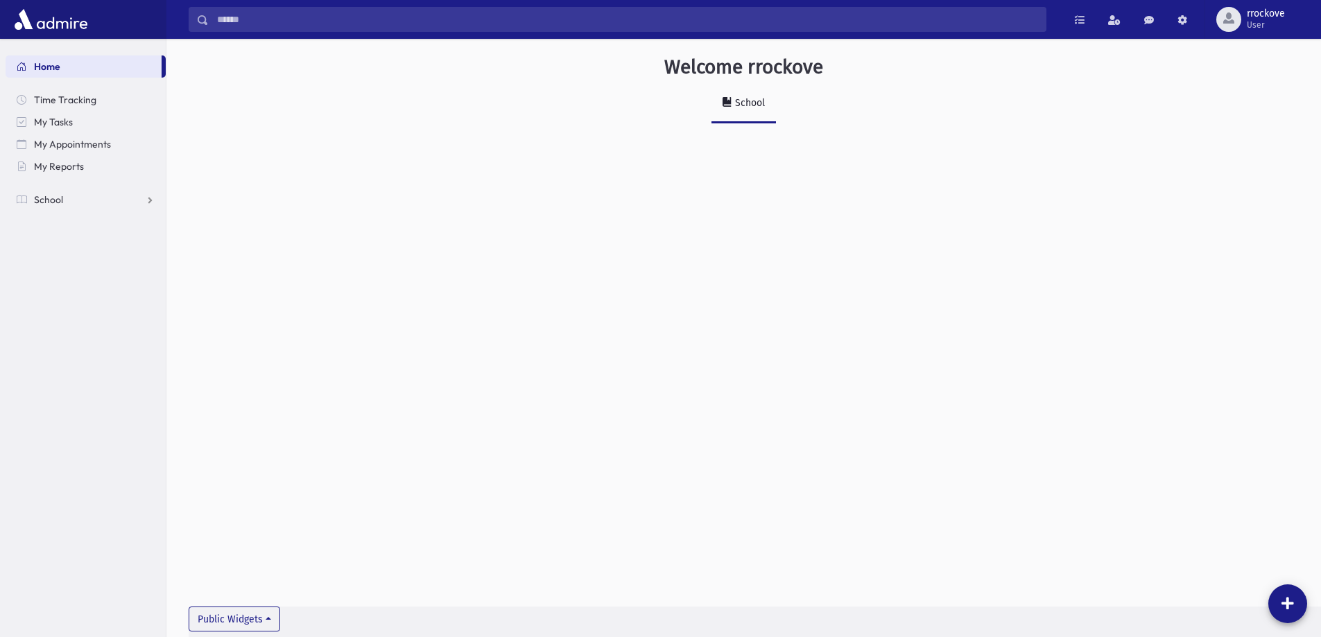  I want to click on span: Time Tracking, so click(65, 100).